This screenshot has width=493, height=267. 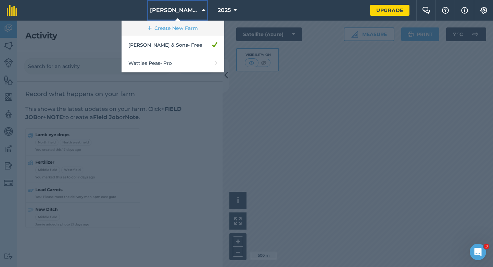 What do you see at coordinates (12, 10) in the screenshot?
I see `img: fieldmargin Logo` at bounding box center [12, 10].